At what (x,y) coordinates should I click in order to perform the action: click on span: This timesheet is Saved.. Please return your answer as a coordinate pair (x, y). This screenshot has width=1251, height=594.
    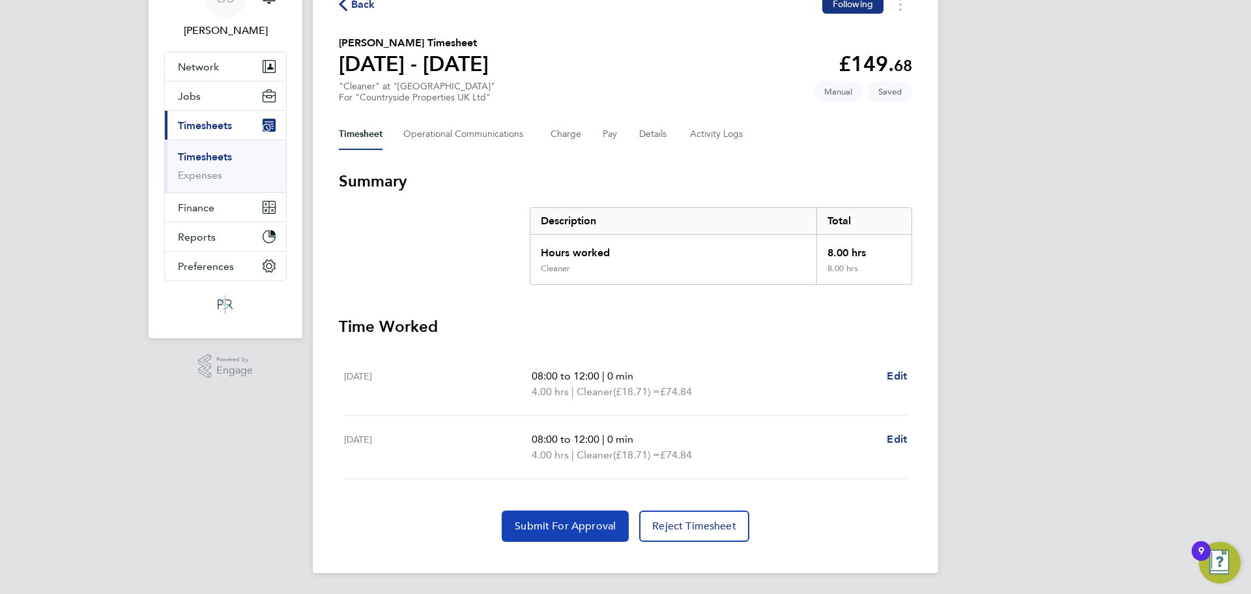
    Looking at the image, I should click on (890, 91).